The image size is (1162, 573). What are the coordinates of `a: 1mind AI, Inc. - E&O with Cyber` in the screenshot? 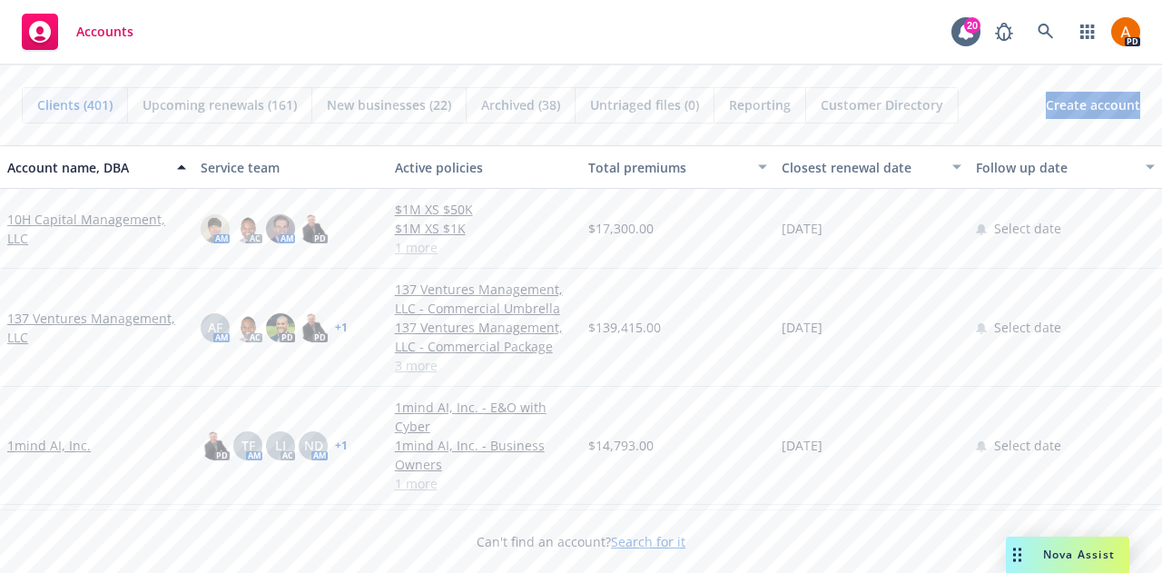 It's located at (484, 417).